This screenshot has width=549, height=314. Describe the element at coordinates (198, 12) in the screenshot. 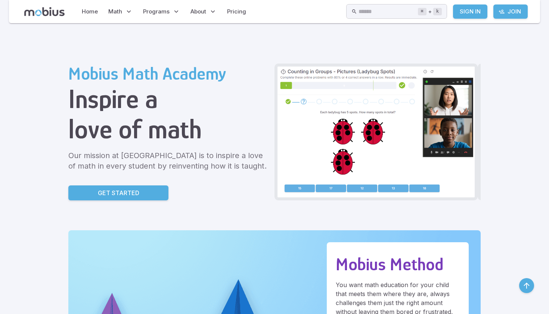

I see `span: About` at that location.